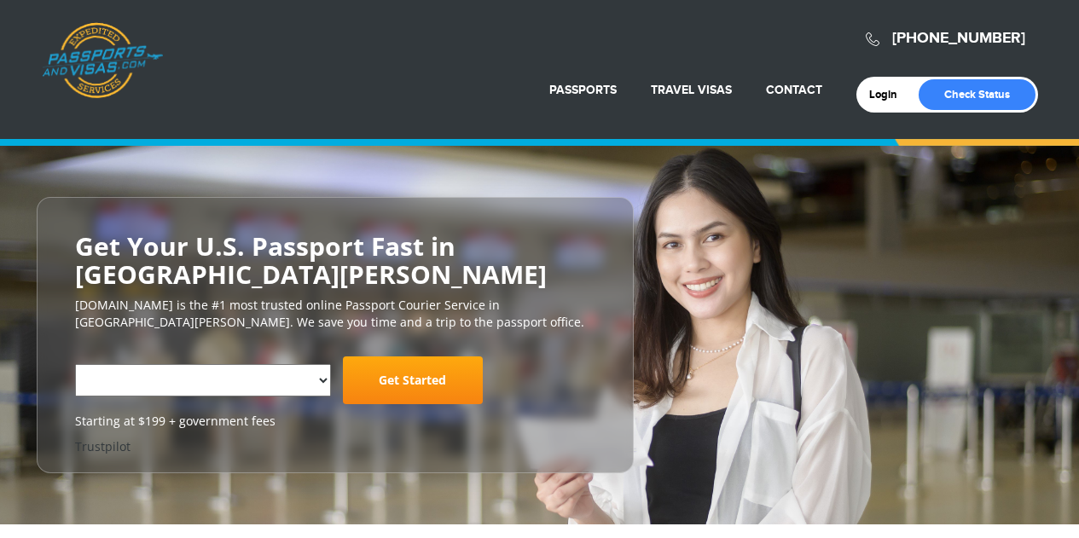  What do you see at coordinates (691, 90) in the screenshot?
I see `a: Travel Visas` at bounding box center [691, 90].